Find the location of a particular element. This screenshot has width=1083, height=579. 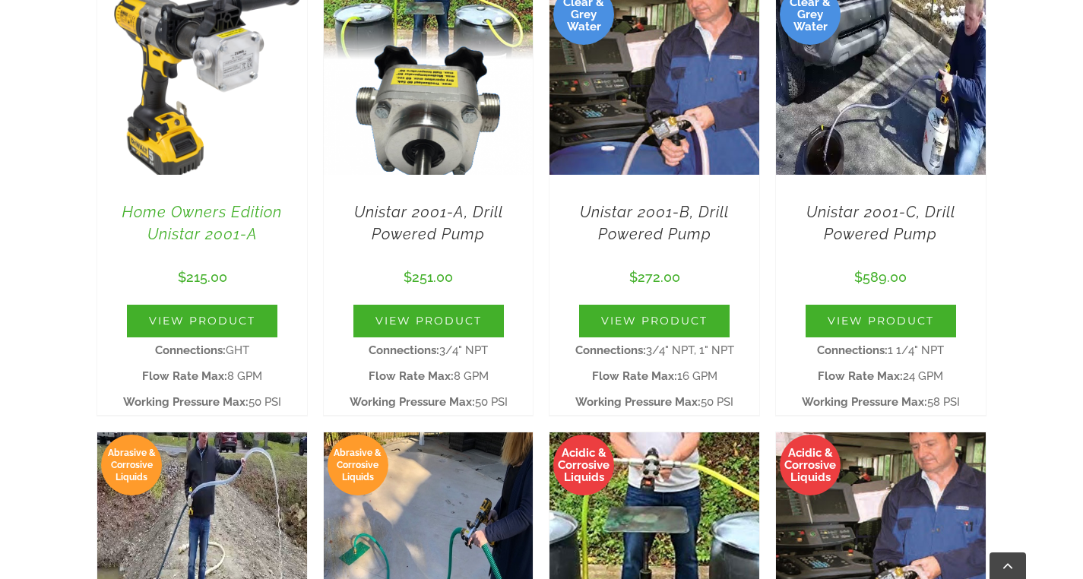

span: 3/4" NPT is located at coordinates (428, 350).